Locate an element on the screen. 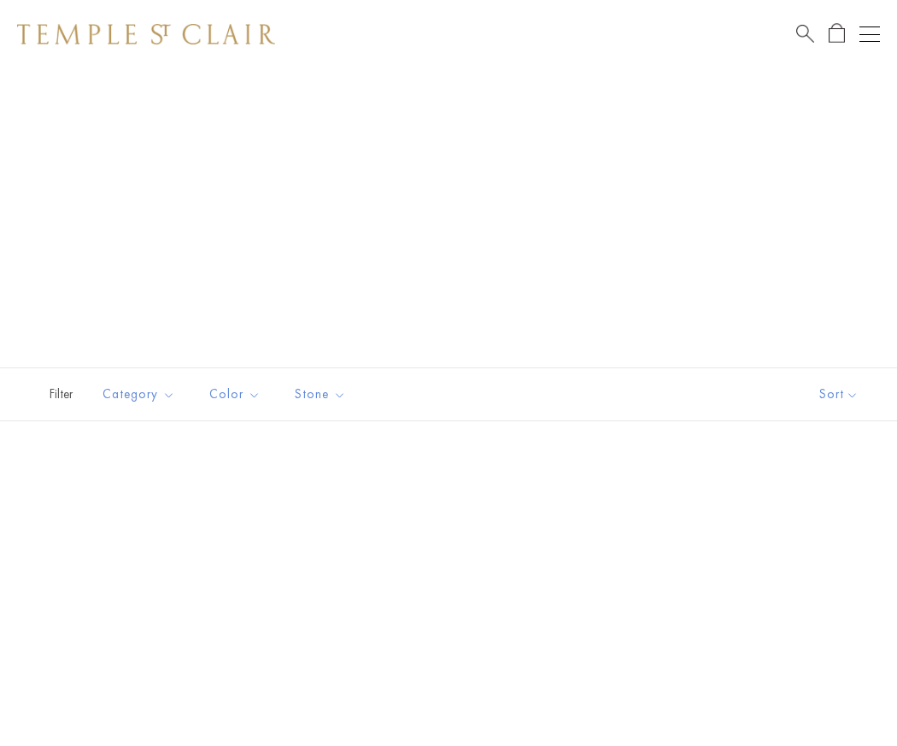  img: Temple St. Clair is located at coordinates (146, 34).